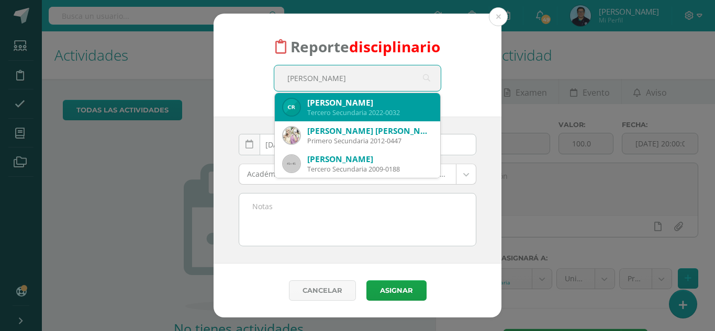  I want to click on a: Cancelar, so click(322, 290).